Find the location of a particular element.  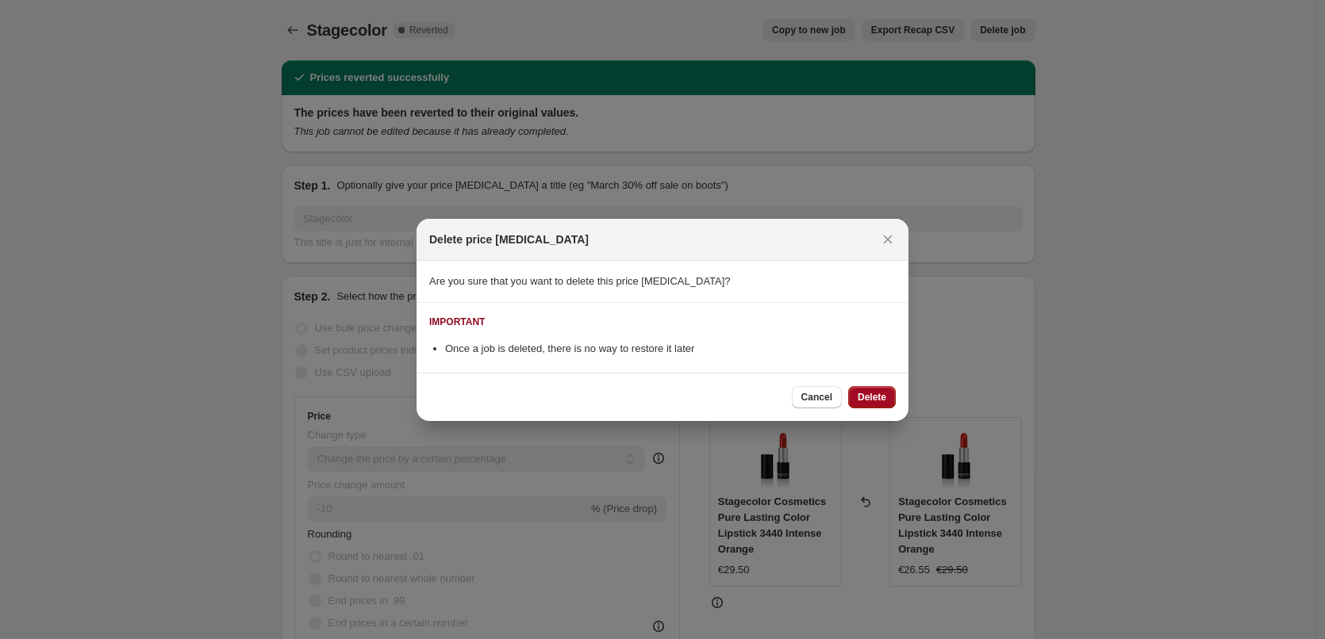

li: Once a job is deleted, there is no way to restore it later is located at coordinates (670, 349).